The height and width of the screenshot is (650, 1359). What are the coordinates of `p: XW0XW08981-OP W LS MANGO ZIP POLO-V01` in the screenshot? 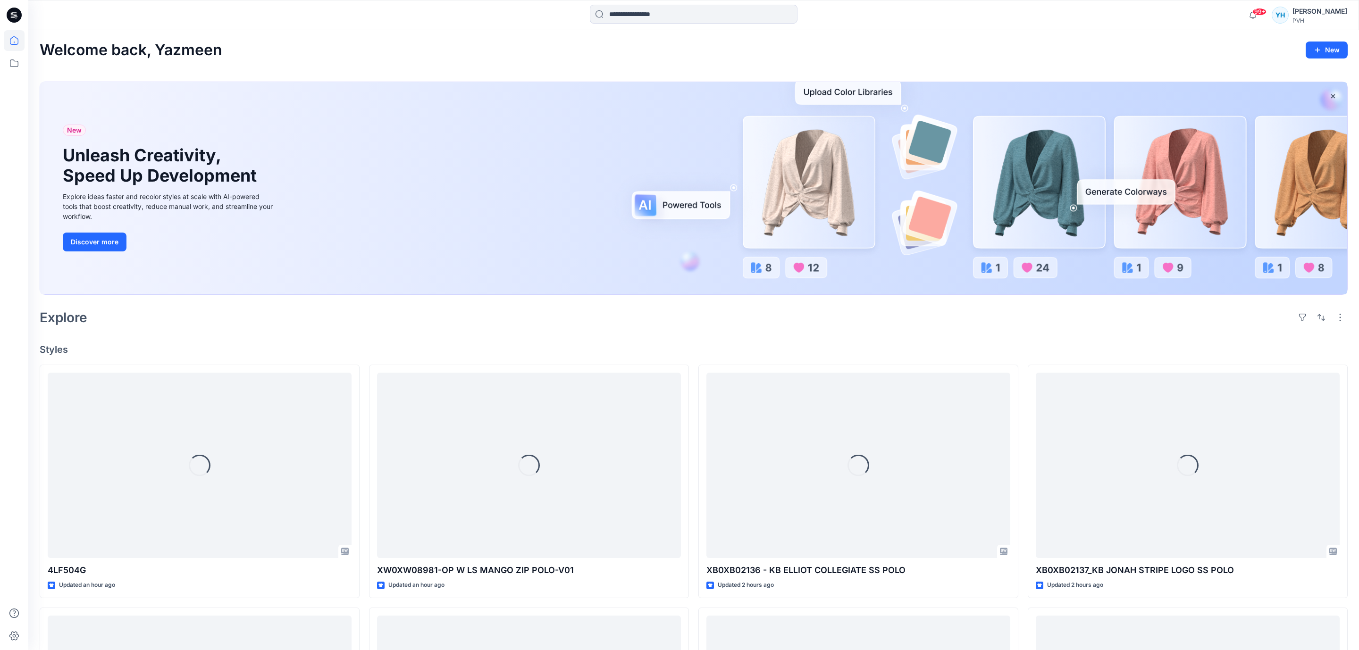 It's located at (529, 571).